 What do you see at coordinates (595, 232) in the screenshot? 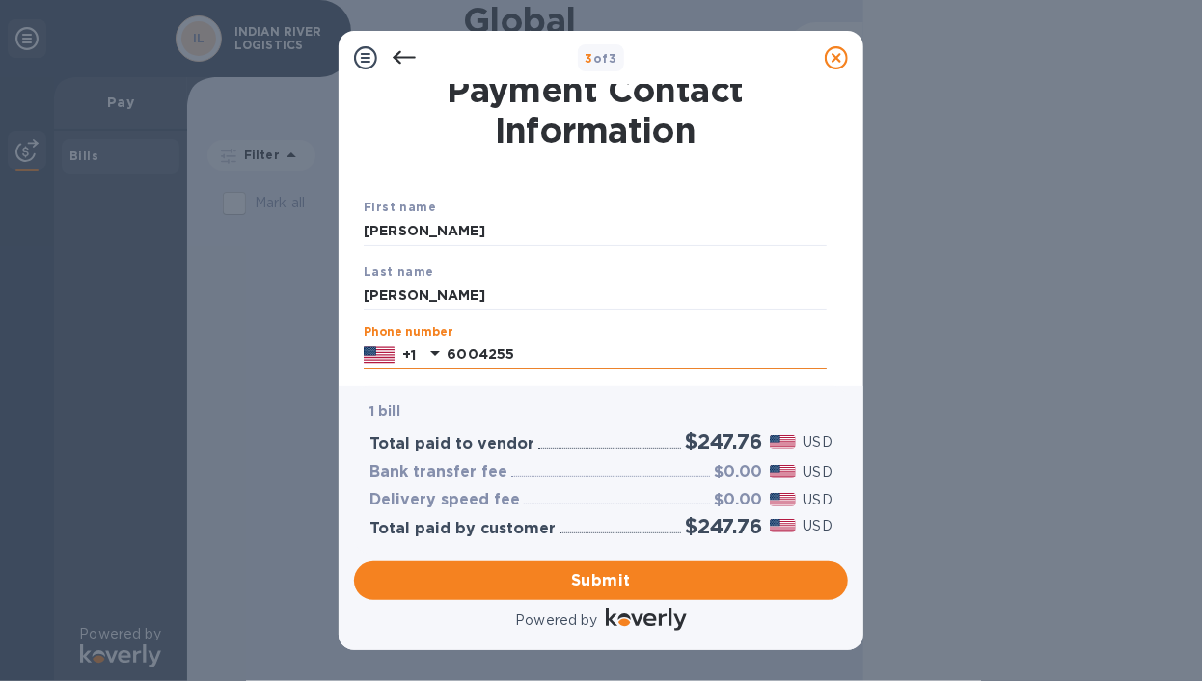
I see `input: Enter your first name` at bounding box center [595, 232].